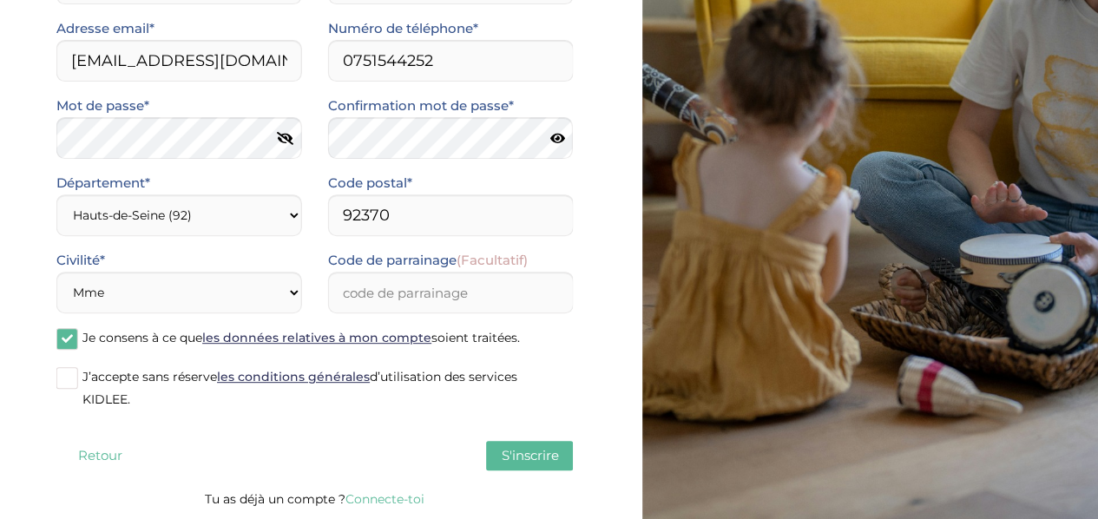 The height and width of the screenshot is (519, 1098). Describe the element at coordinates (450, 215) in the screenshot. I see `input: Code postal` at that location.